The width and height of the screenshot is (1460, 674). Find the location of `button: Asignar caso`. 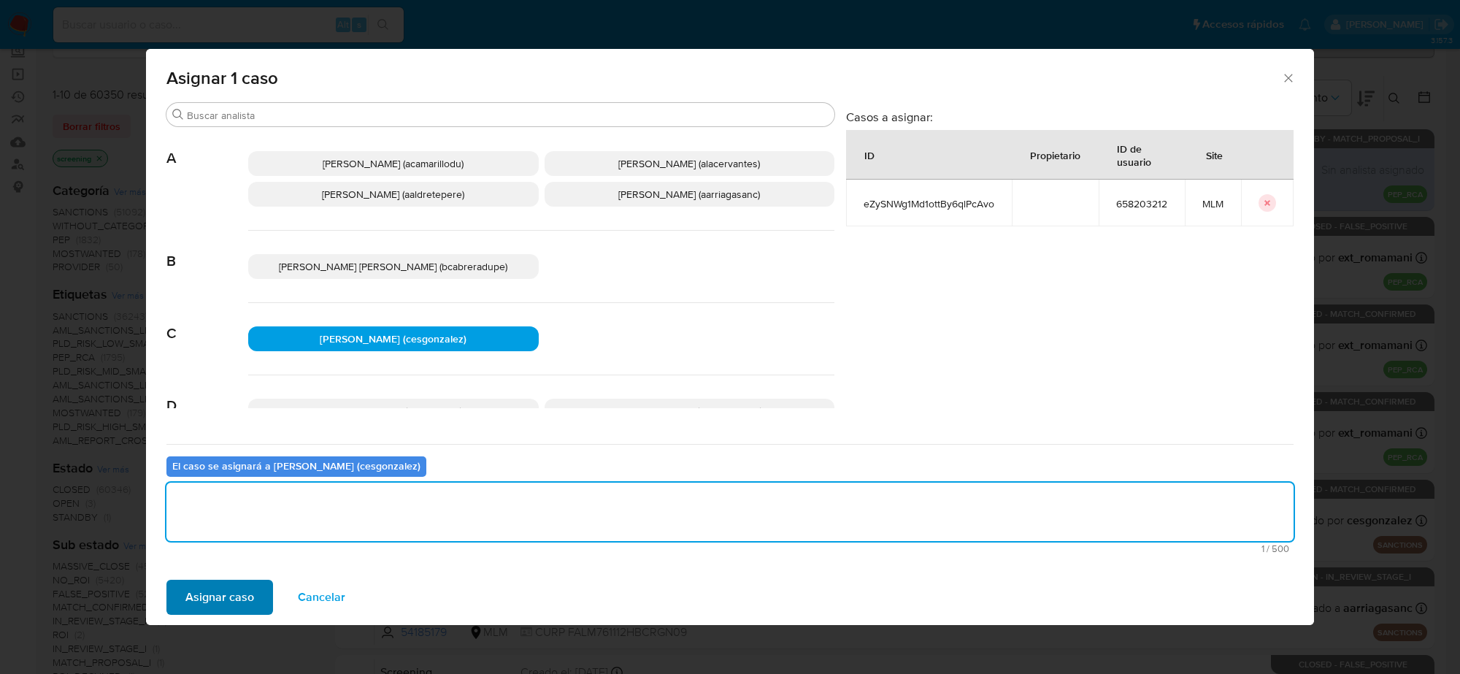

button: Asignar caso is located at coordinates (220, 597).